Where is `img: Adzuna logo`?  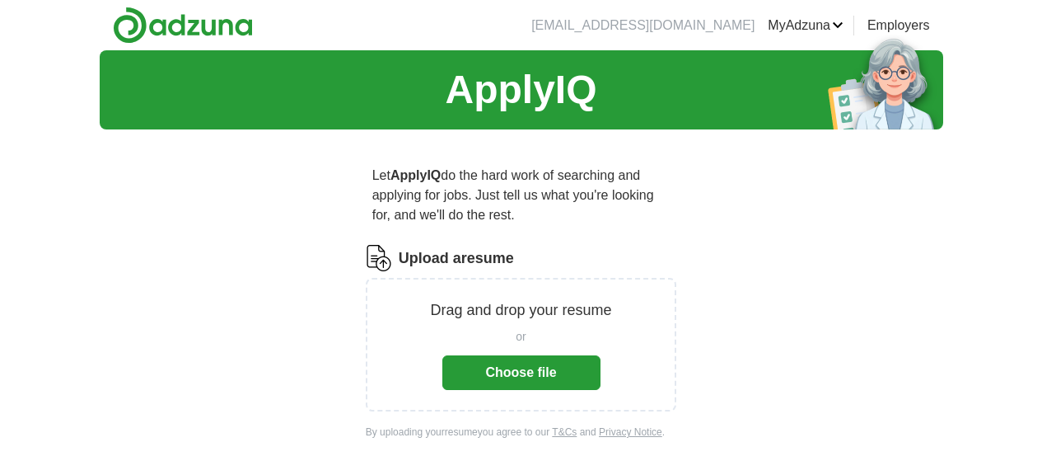
img: Adzuna logo is located at coordinates (183, 25).